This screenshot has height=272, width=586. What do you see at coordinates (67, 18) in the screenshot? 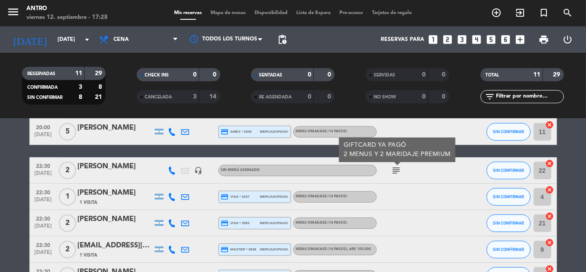
I see `div: viernes 12. septiembre - 17:28` at bounding box center [67, 18].